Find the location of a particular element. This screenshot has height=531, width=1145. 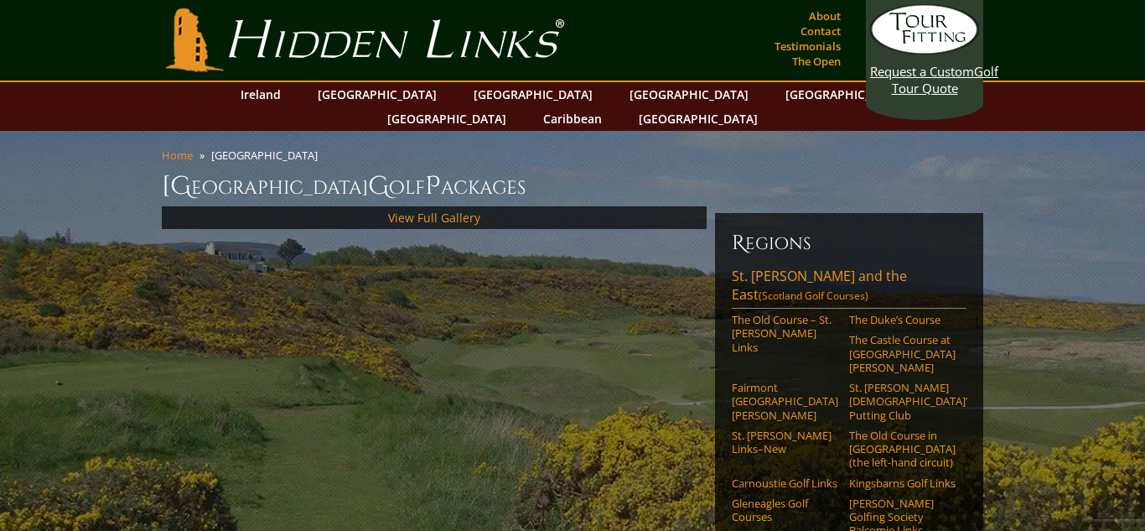

span: (Scotland Golf Courses) is located at coordinates (813, 295).